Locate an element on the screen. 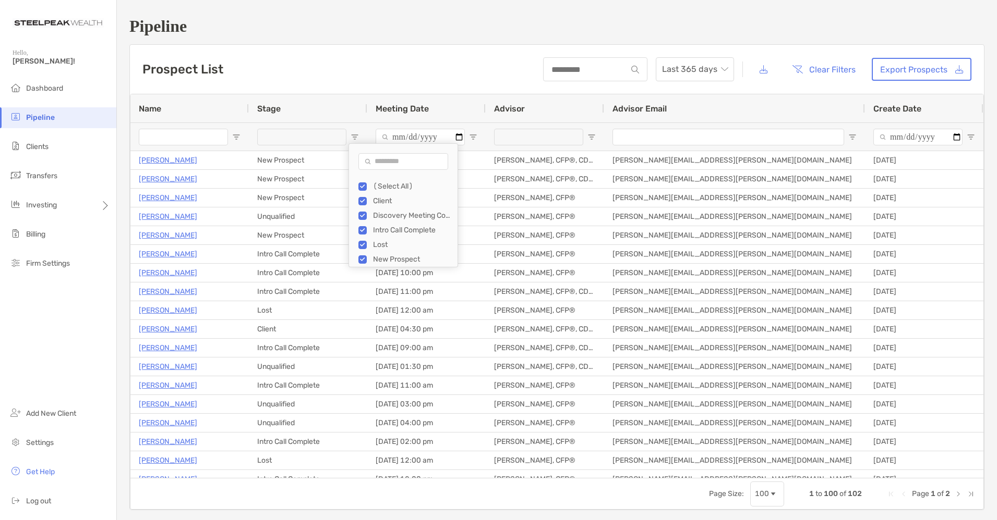 This screenshot has height=520, width=997. input: Meeting Date Filter Input is located at coordinates (420, 137).